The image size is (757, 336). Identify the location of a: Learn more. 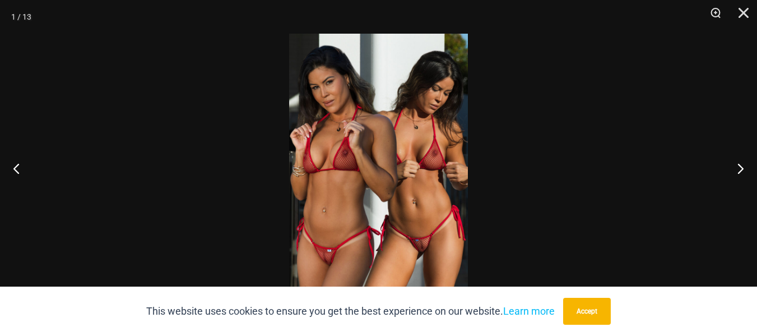
(529, 311).